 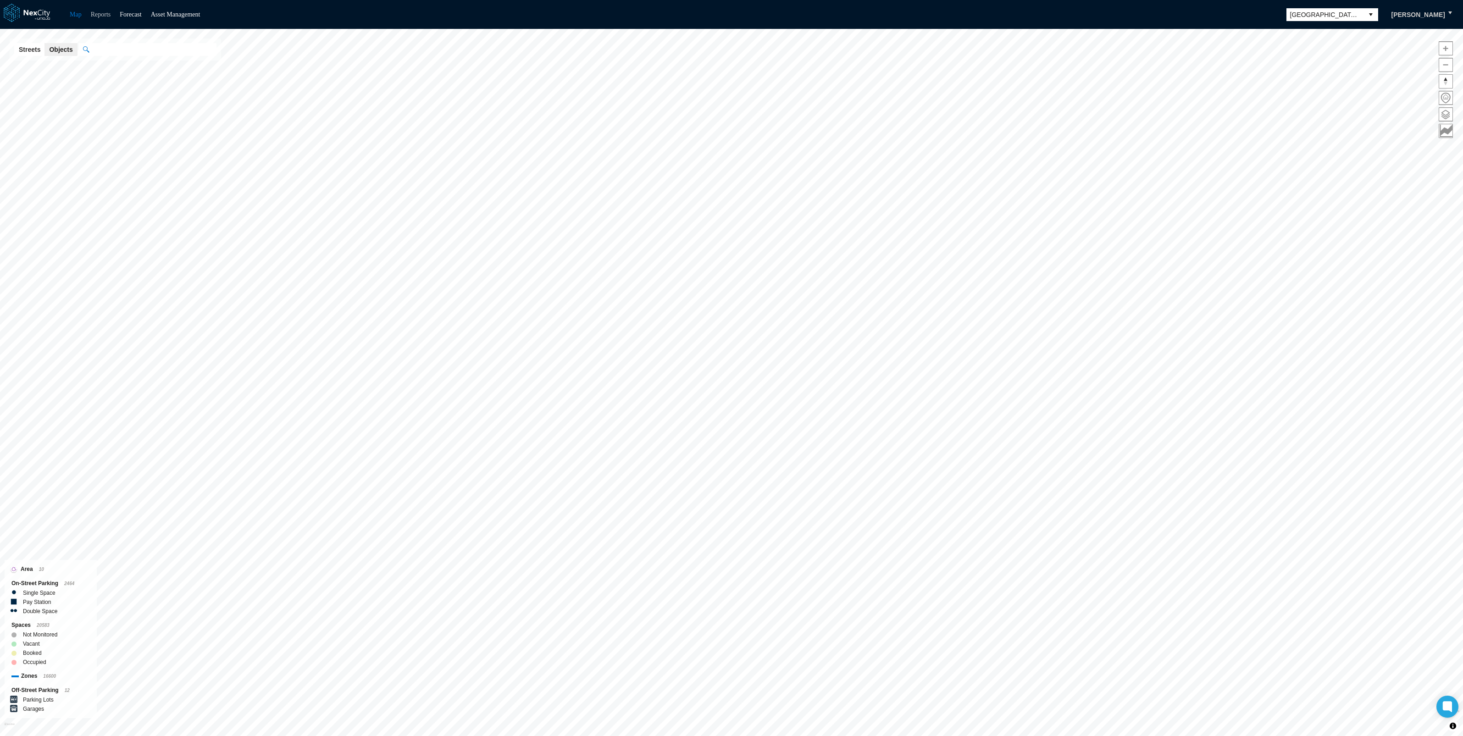 I want to click on a: Reports, so click(x=101, y=14).